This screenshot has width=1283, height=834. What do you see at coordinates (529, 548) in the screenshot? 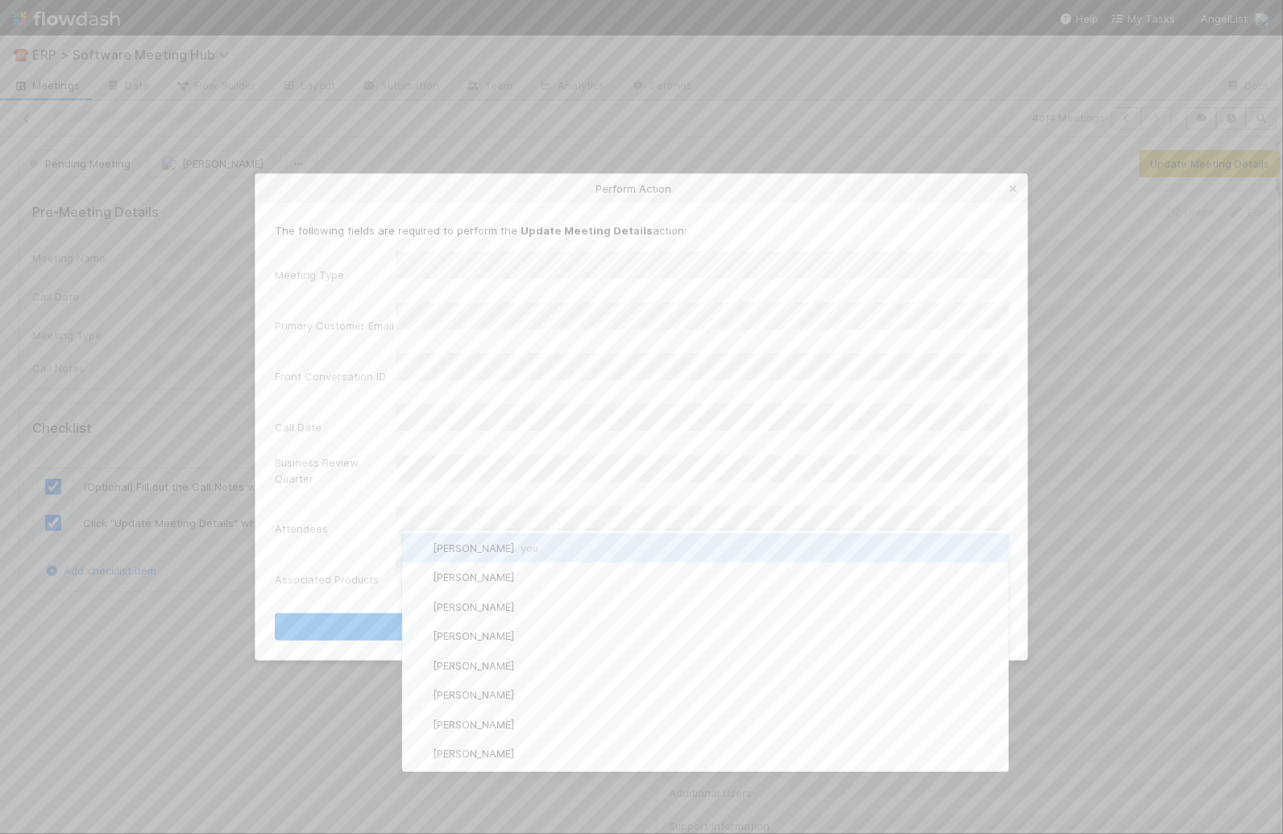
I see `span: you` at bounding box center [529, 548].